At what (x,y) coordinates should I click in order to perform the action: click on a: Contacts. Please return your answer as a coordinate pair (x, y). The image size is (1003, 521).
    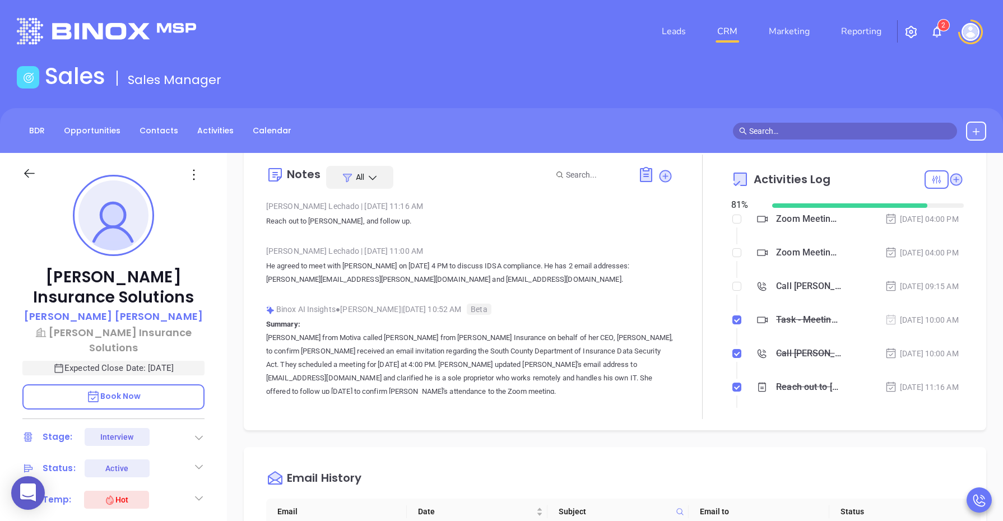
    Looking at the image, I should click on (159, 131).